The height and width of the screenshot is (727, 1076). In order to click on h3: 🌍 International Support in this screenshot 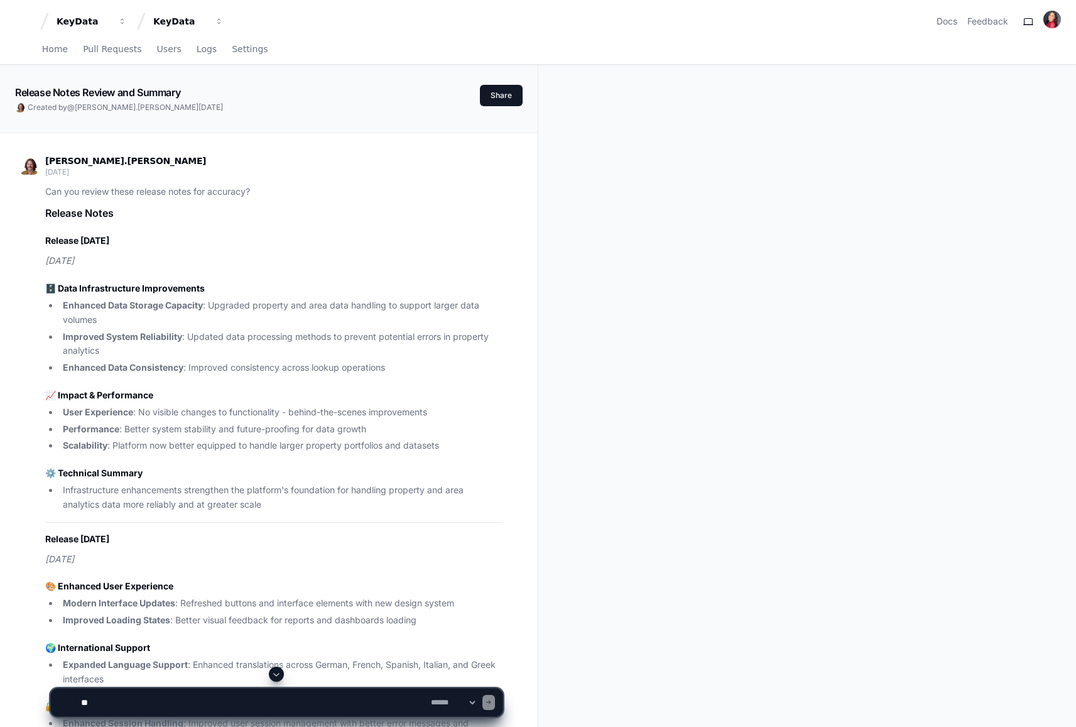, I will do `click(274, 648)`.